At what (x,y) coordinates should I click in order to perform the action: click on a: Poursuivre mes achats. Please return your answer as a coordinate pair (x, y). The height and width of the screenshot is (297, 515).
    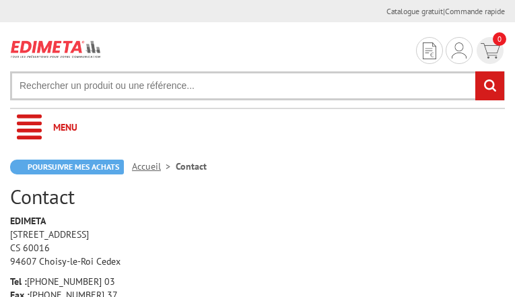
    Looking at the image, I should click on (67, 167).